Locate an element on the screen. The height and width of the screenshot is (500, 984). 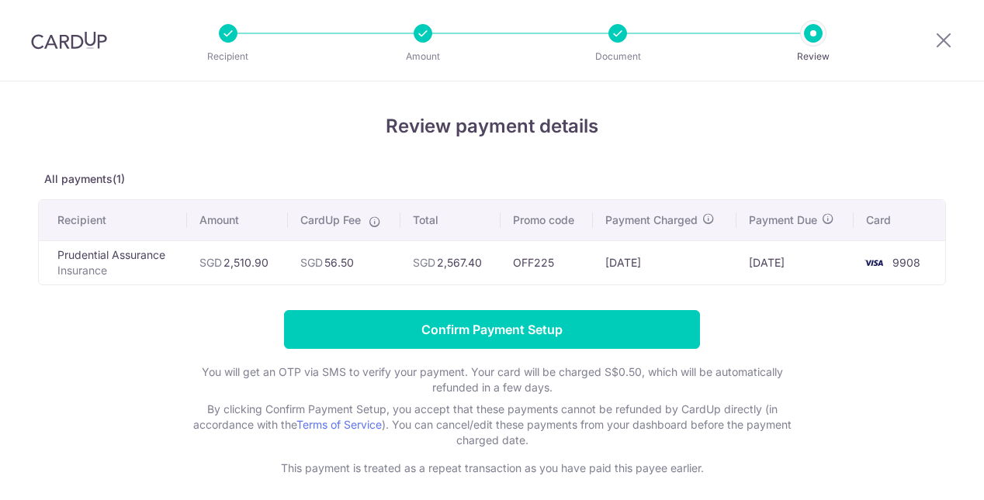
td: OFF225 is located at coordinates (546, 262).